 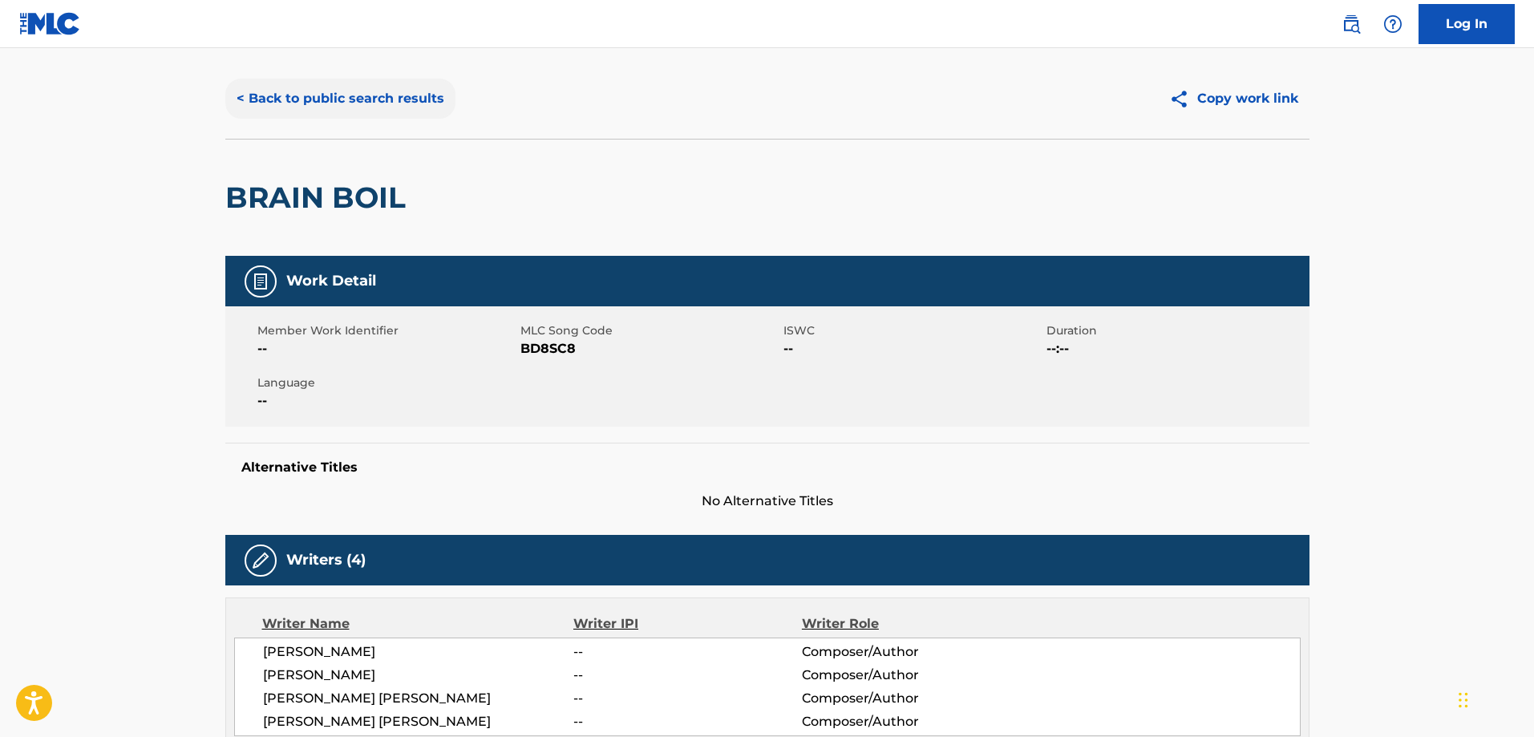 I want to click on span: Member Work Identifier, so click(x=387, y=330).